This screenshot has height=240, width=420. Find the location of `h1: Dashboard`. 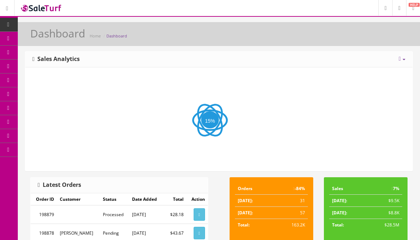

h1: Dashboard is located at coordinates (58, 33).